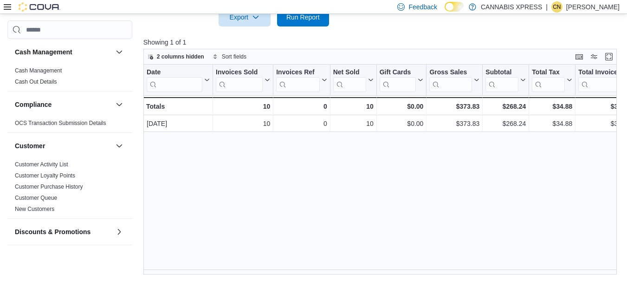 The height and width of the screenshot is (282, 627). Describe the element at coordinates (609, 57) in the screenshot. I see `button: Enter fullscreen` at that location.